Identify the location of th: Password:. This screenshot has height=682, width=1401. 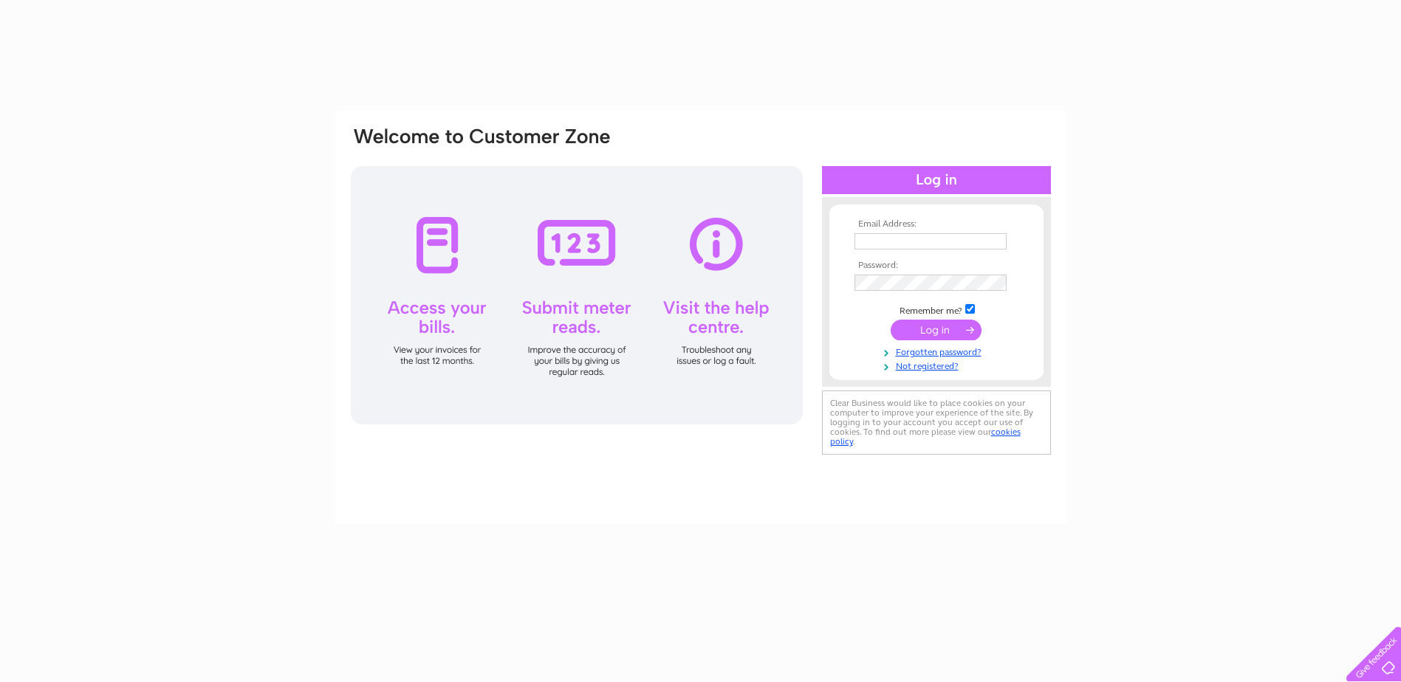
(937, 266).